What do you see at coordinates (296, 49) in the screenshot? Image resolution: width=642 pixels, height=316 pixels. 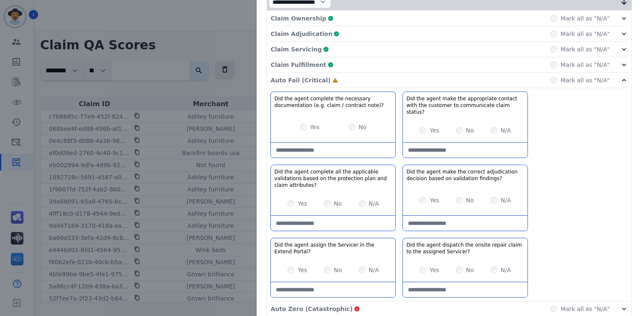 I see `p: Claim Servicing` at bounding box center [296, 49].